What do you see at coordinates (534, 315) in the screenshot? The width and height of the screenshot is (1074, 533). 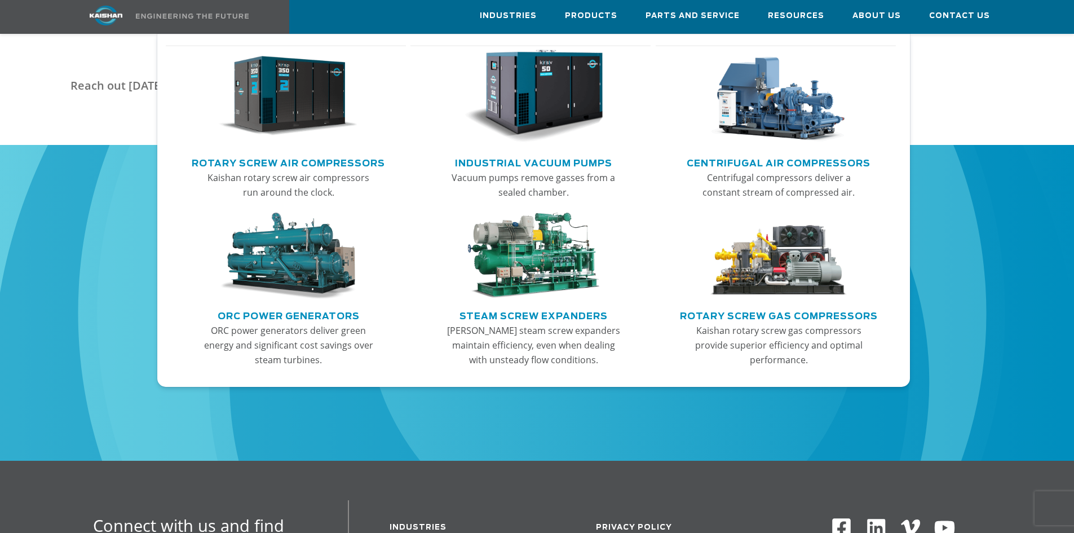 I see `a: Steam Screw Expanders` at bounding box center [534, 315].